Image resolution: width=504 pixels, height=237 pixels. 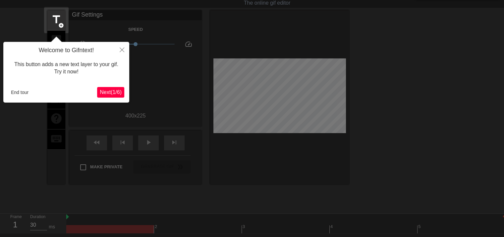 I want to click on button: End tour, so click(x=20, y=92).